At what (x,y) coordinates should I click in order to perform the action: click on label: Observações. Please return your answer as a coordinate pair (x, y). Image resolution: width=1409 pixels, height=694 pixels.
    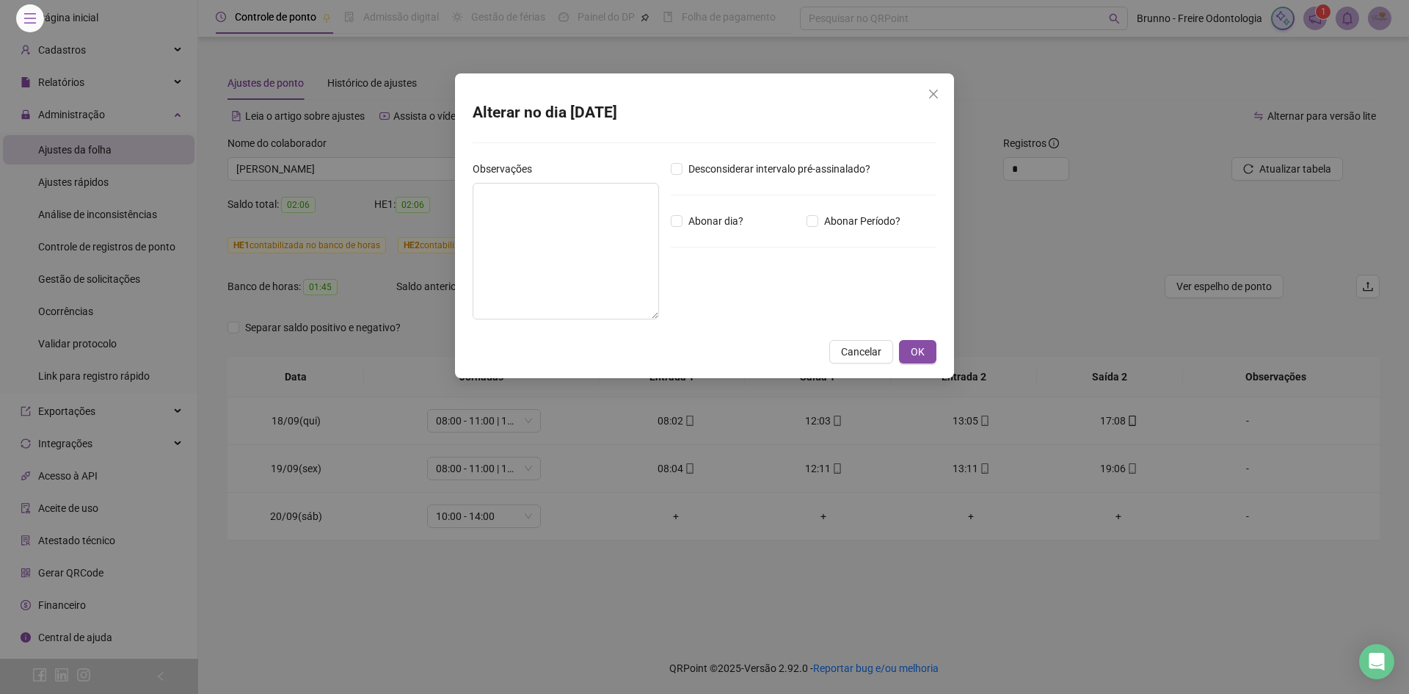
    Looking at the image, I should click on (507, 169).